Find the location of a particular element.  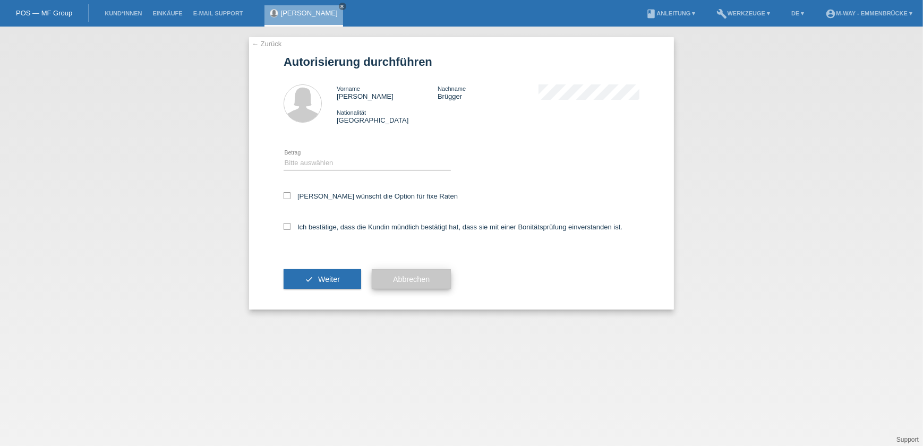

a: Einkäufe is located at coordinates (167, 13).